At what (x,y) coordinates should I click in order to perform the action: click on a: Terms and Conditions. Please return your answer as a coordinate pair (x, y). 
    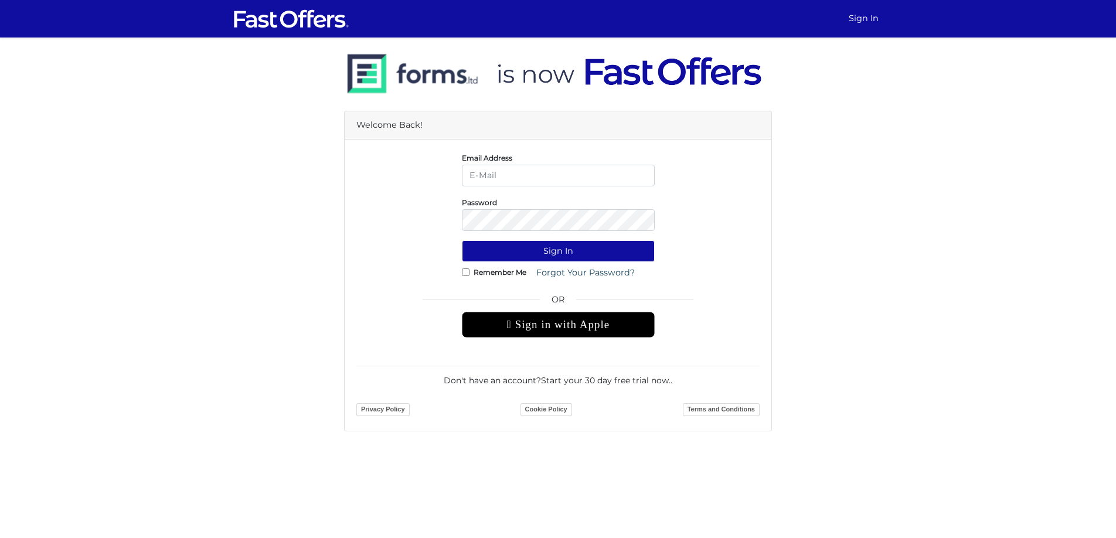
    Looking at the image, I should click on (721, 410).